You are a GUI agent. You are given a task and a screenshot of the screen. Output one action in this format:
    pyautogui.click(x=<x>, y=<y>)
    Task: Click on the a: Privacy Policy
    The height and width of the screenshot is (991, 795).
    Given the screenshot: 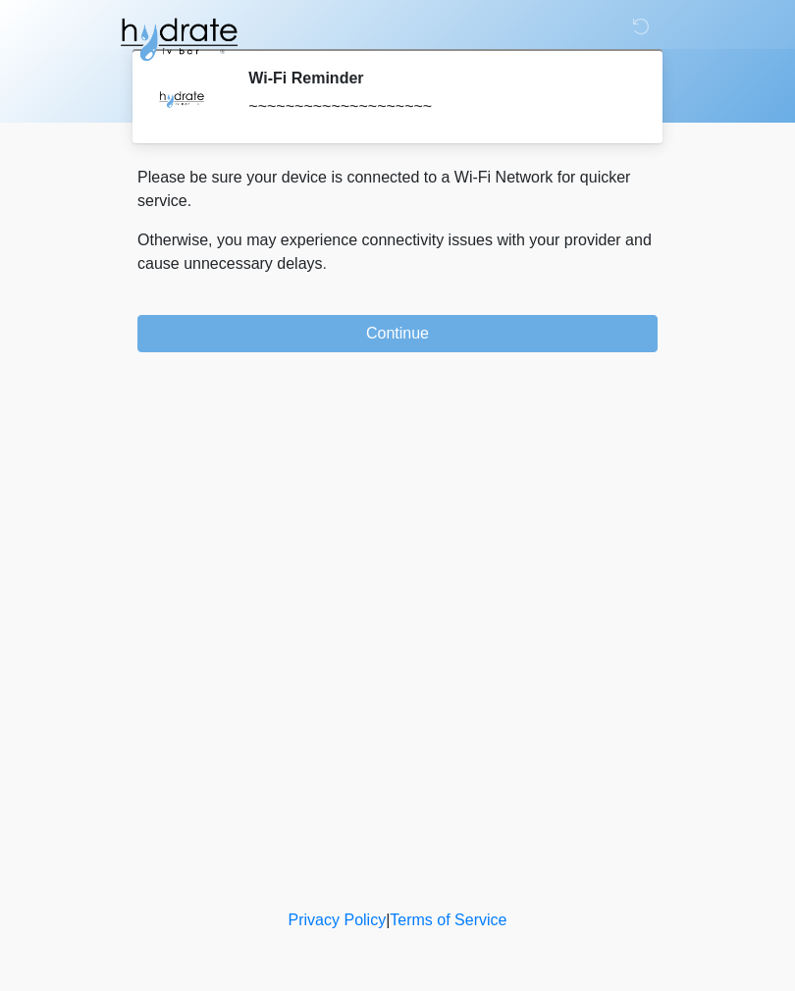 What is the action you would take?
    pyautogui.click(x=338, y=920)
    